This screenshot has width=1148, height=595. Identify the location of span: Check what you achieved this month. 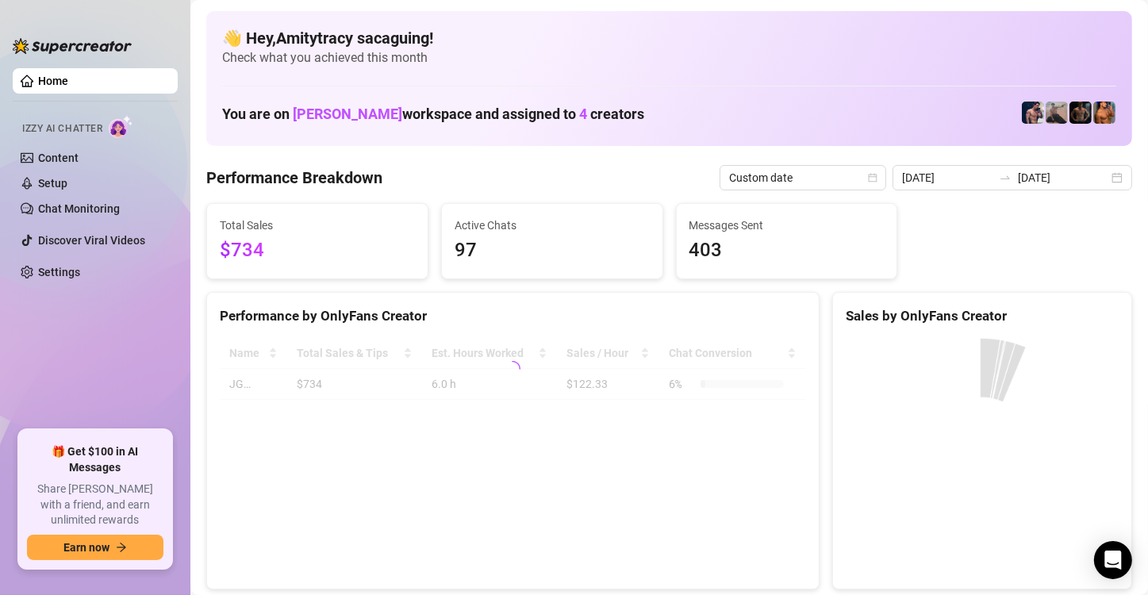
(669, 58).